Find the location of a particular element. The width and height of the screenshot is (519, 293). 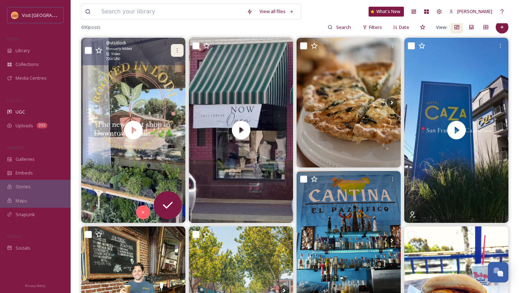

span: Privacy Policy is located at coordinates (35, 286).